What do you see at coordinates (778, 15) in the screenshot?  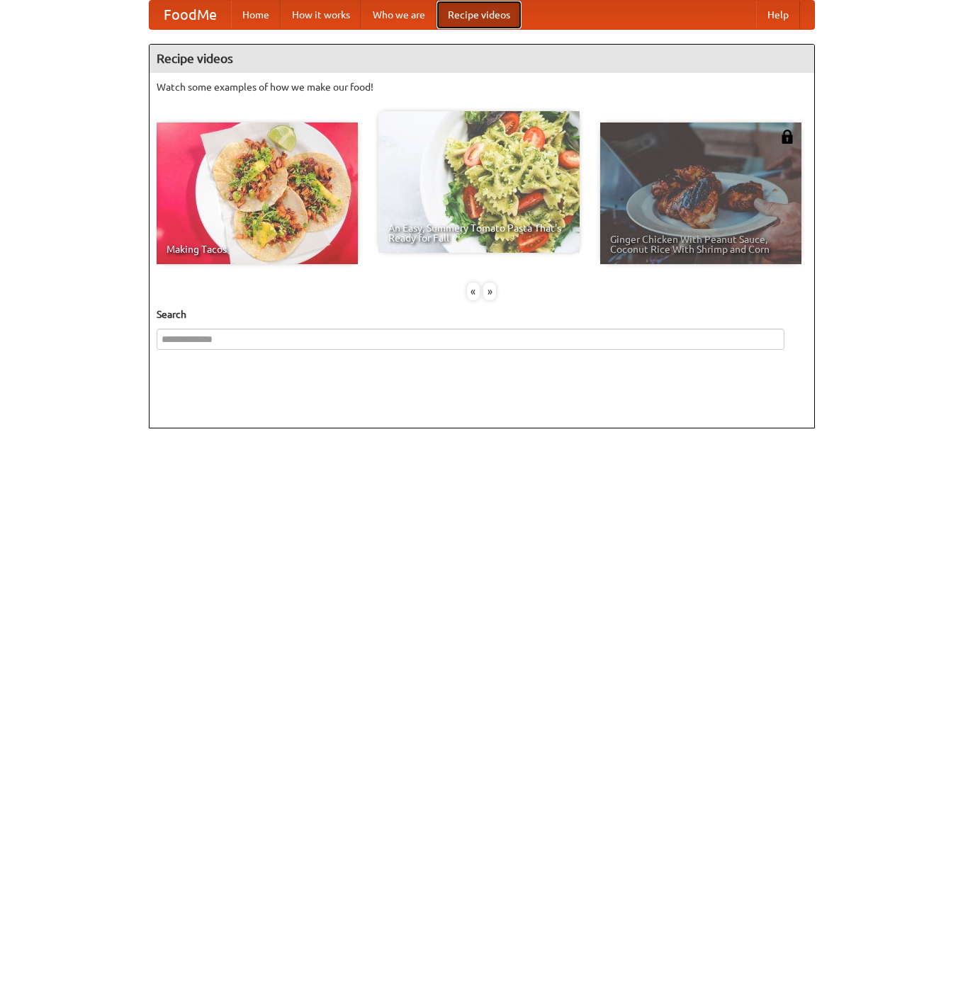 I see `a: Help` at bounding box center [778, 15].